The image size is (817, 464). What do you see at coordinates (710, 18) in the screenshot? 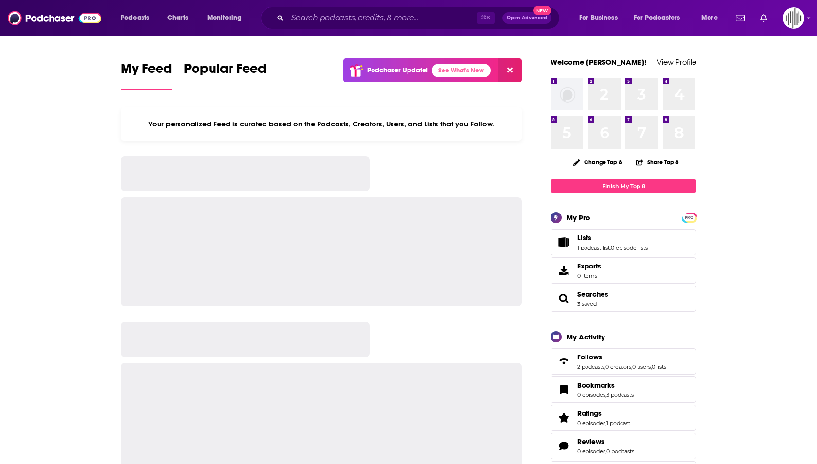
I see `span: More` at bounding box center [710, 18].